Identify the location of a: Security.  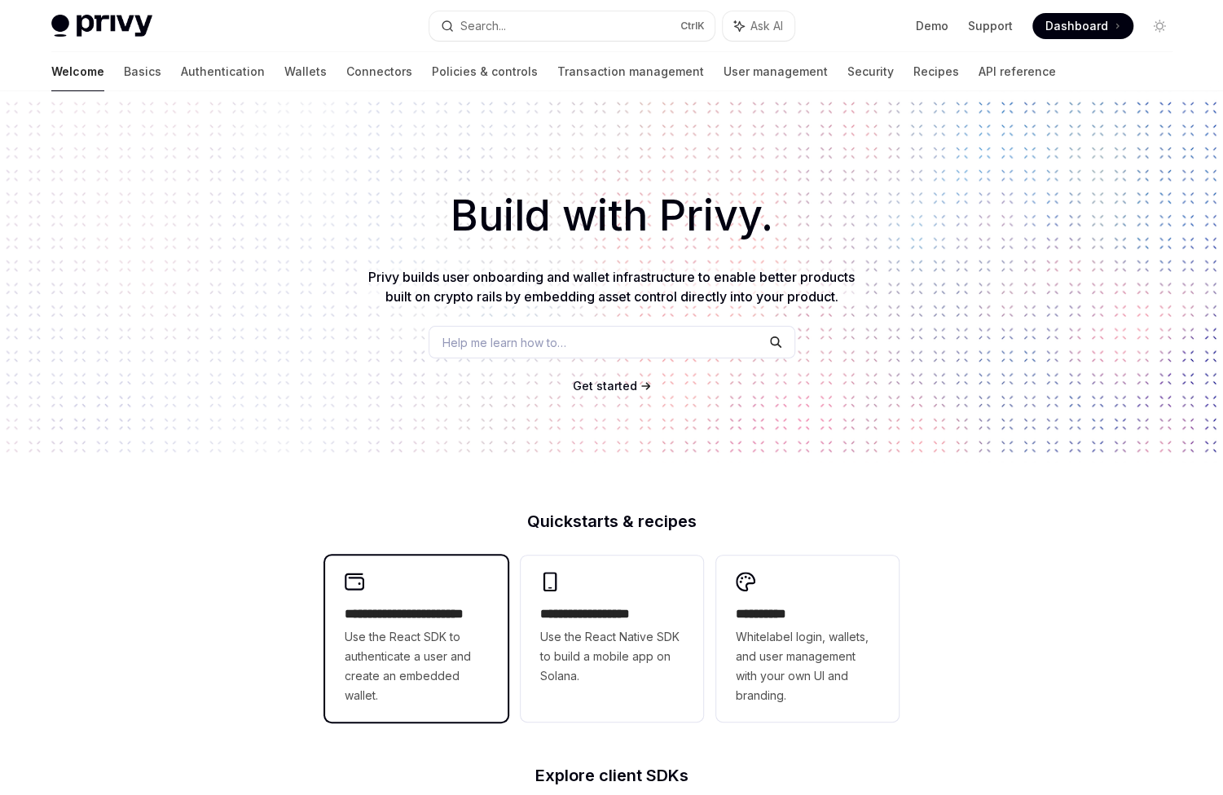
(870, 72).